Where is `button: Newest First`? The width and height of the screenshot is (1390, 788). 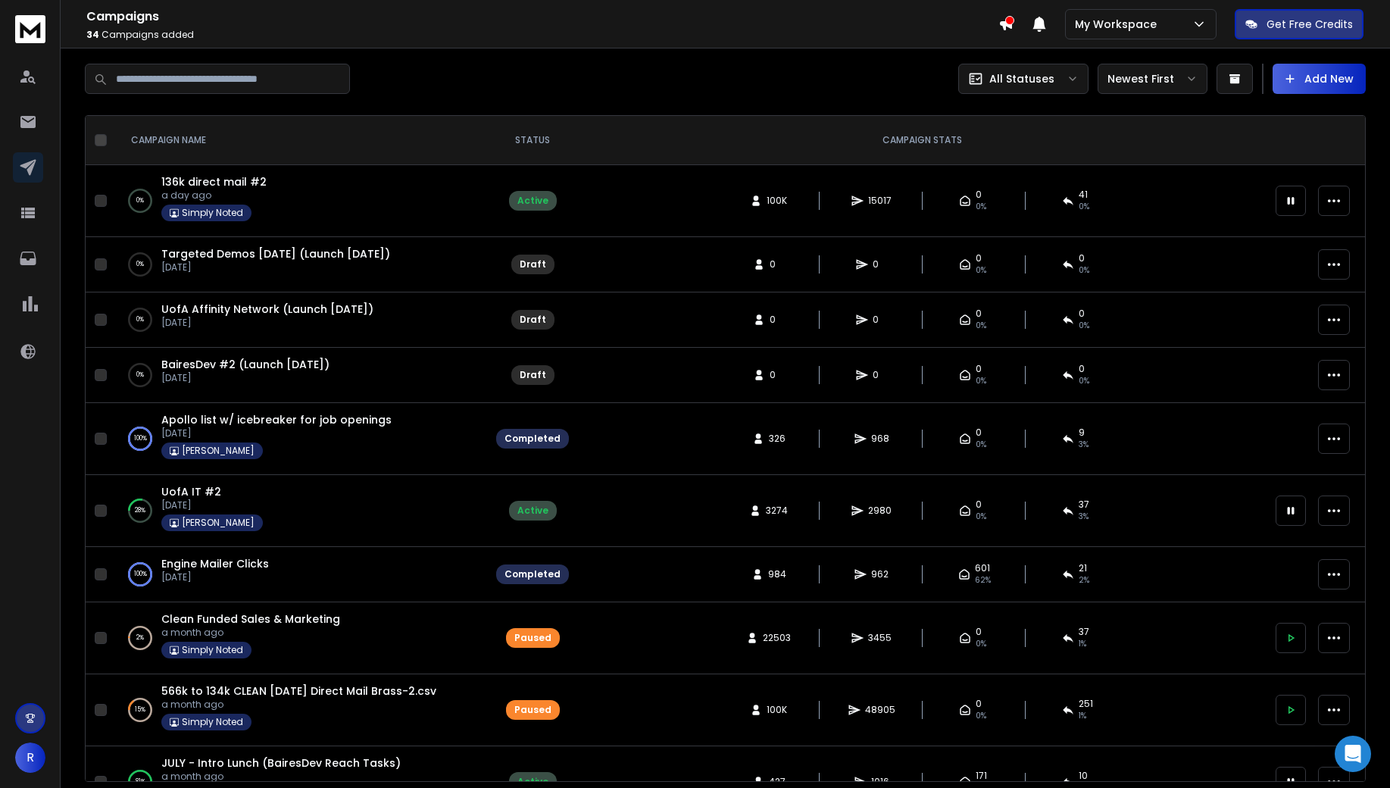
button: Newest First is located at coordinates (1152, 79).